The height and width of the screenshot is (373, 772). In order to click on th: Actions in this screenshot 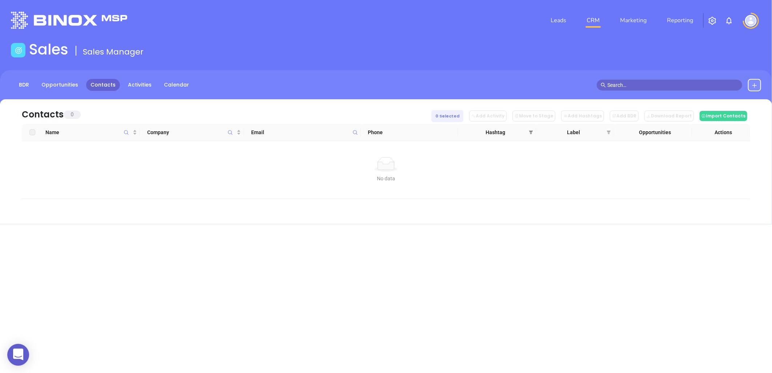, I will do `click(721, 132)`.